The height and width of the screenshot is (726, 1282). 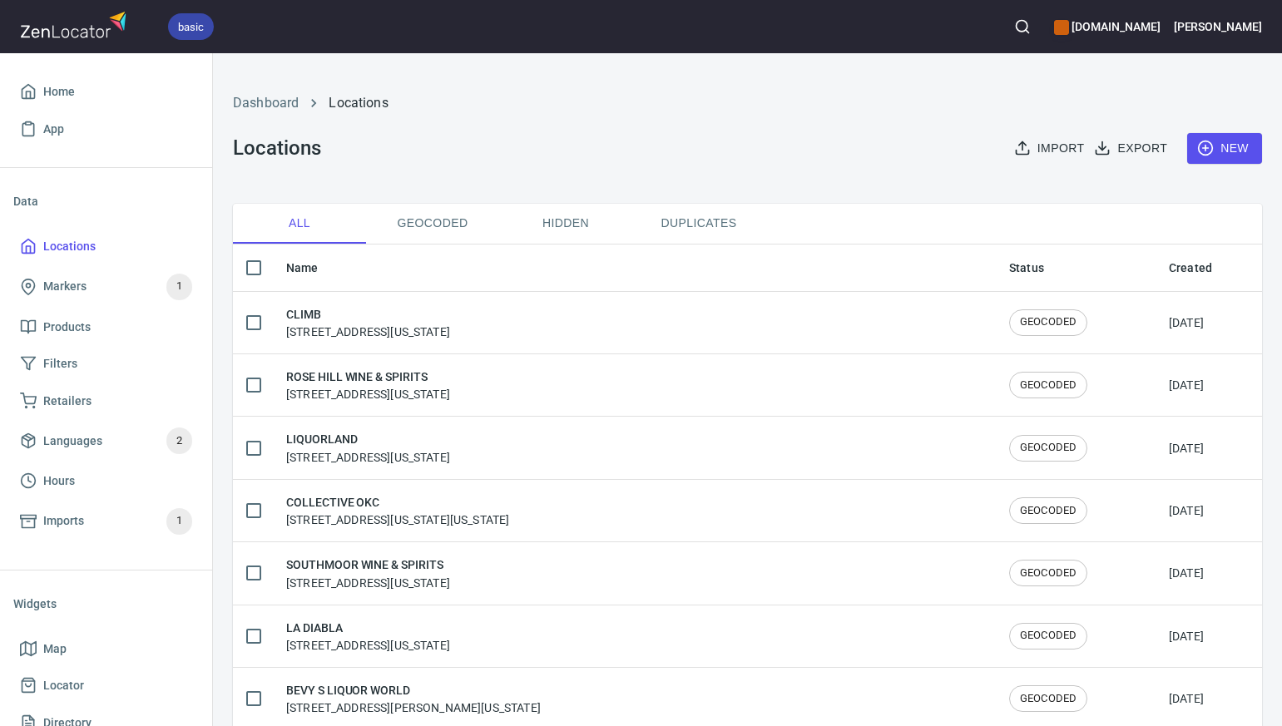 What do you see at coordinates (106, 522) in the screenshot?
I see `a: Imports1` at bounding box center [106, 522].